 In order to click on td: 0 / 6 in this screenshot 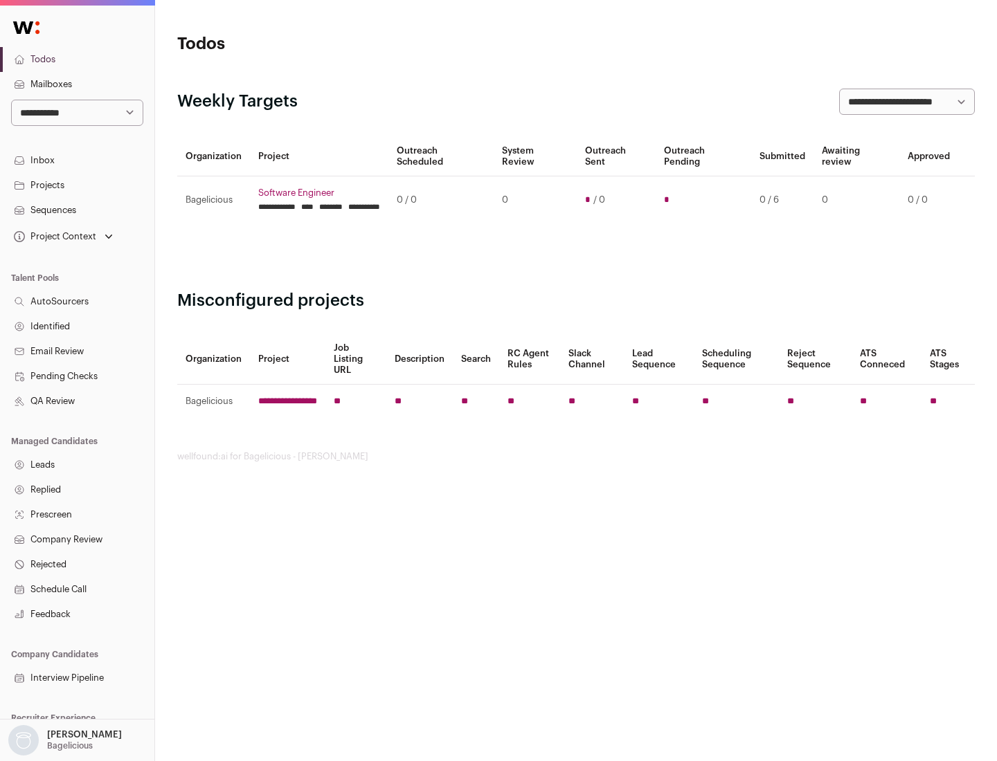, I will do `click(782, 200)`.